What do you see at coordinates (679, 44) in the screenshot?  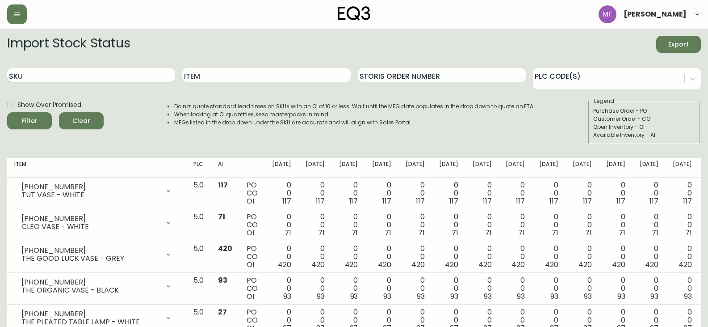 I see `span: Export` at bounding box center [679, 44].